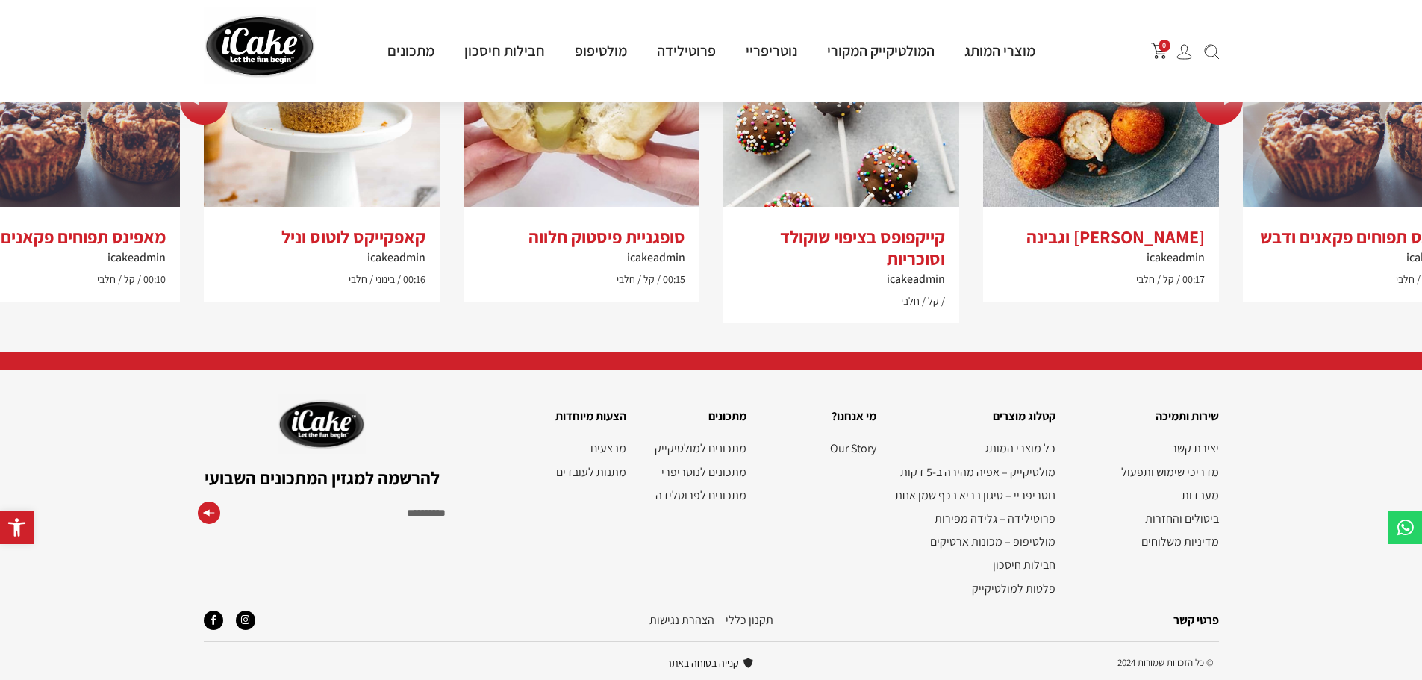 This screenshot has width=1422, height=680. What do you see at coordinates (1165, 46) in the screenshot?
I see `span: 0` at bounding box center [1165, 46].